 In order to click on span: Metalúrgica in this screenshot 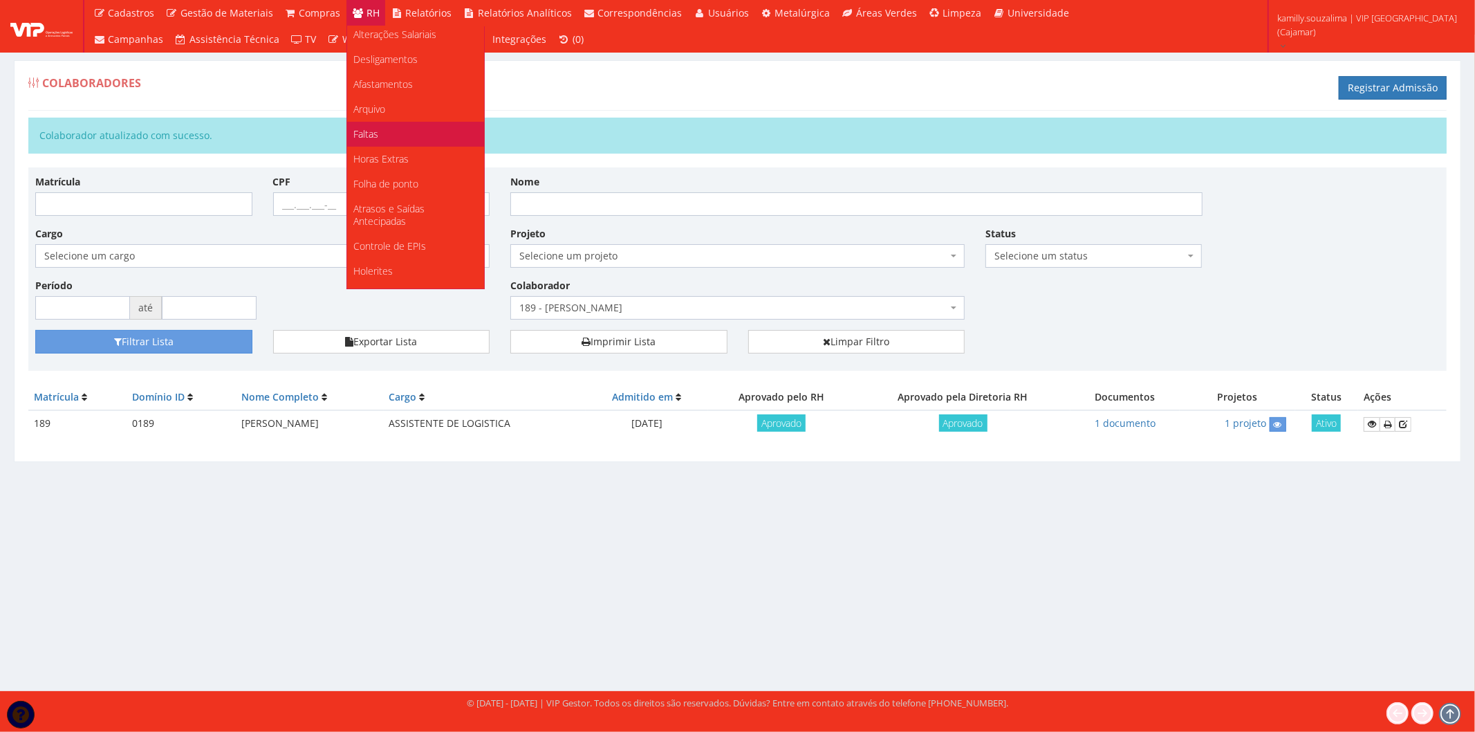, I will do `click(803, 12)`.